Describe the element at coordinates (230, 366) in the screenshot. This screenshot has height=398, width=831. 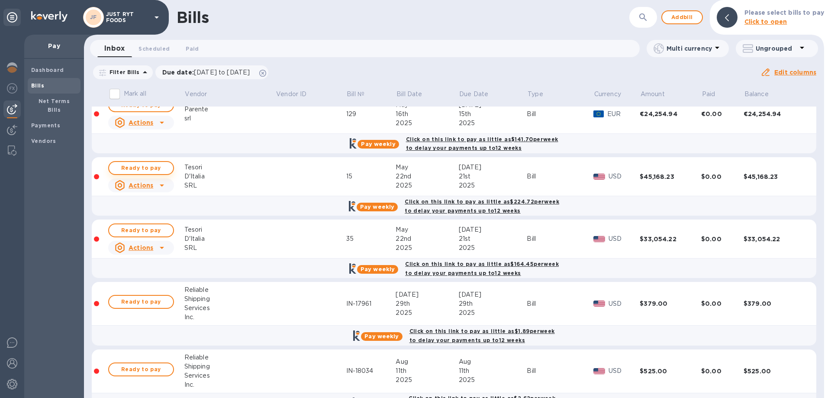
I see `div: Shipping` at that location.